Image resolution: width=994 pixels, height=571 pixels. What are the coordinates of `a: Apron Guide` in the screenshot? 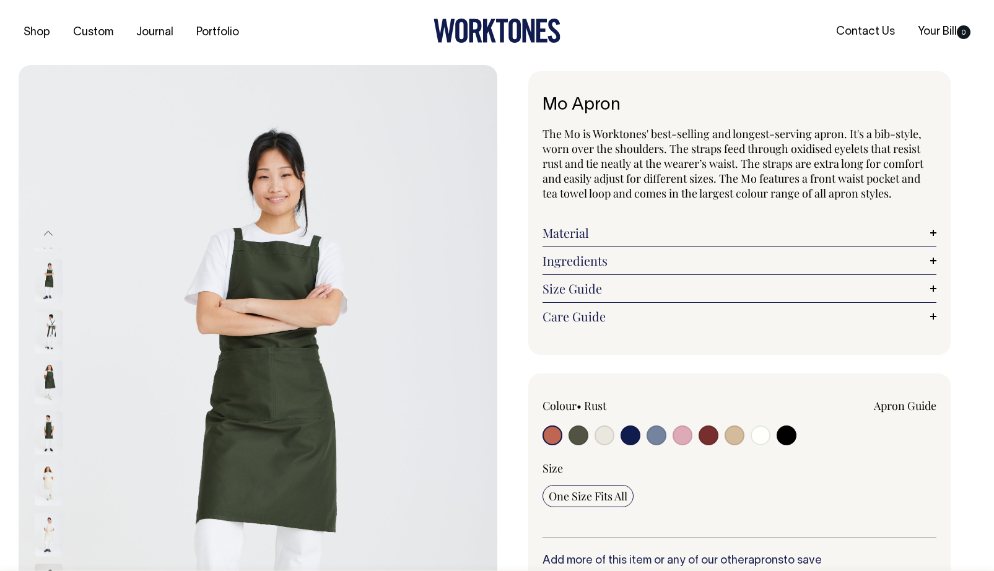 It's located at (905, 406).